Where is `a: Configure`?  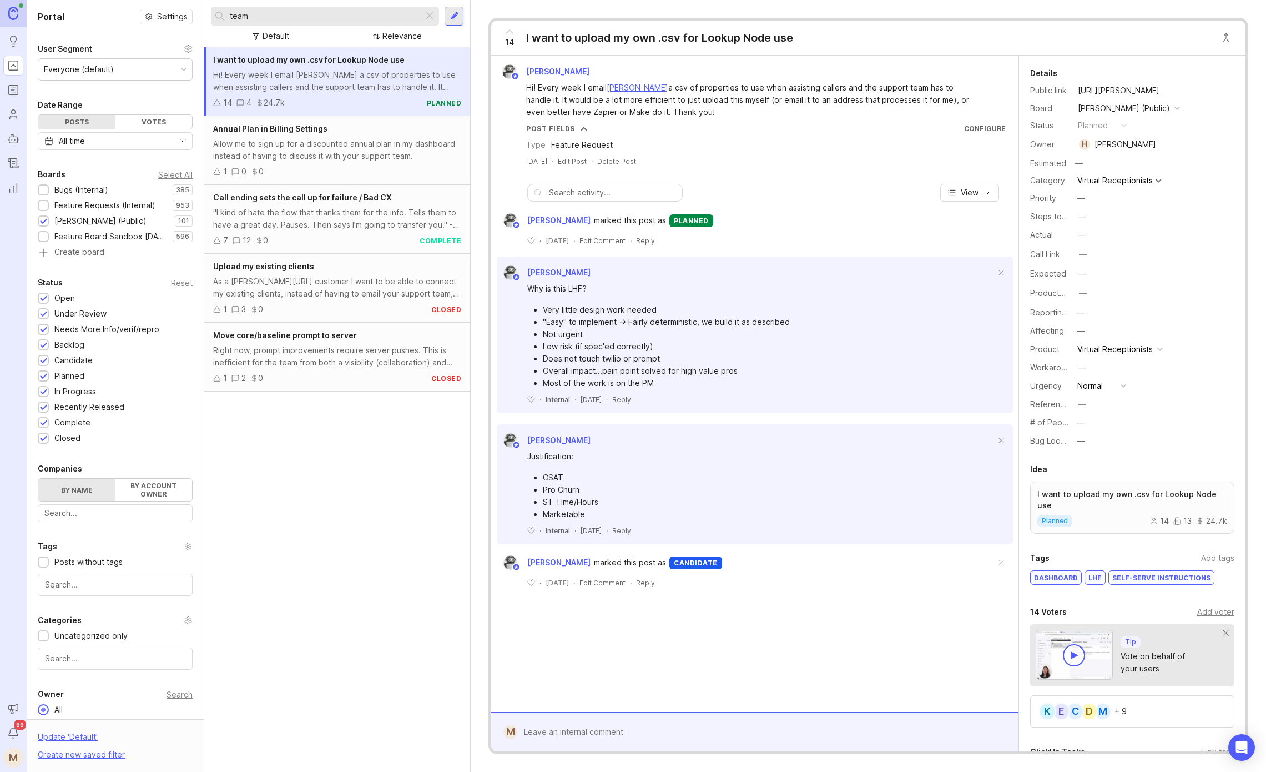 a: Configure is located at coordinates (985, 128).